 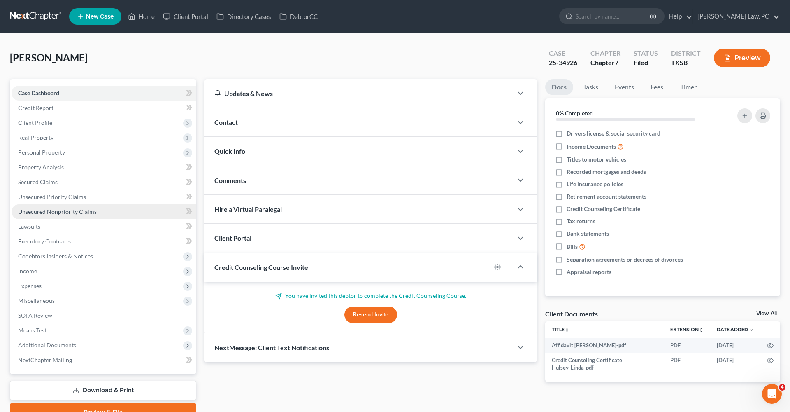 What do you see at coordinates (104, 197) in the screenshot?
I see `a: Unsecured Priority Claims` at bounding box center [104, 197].